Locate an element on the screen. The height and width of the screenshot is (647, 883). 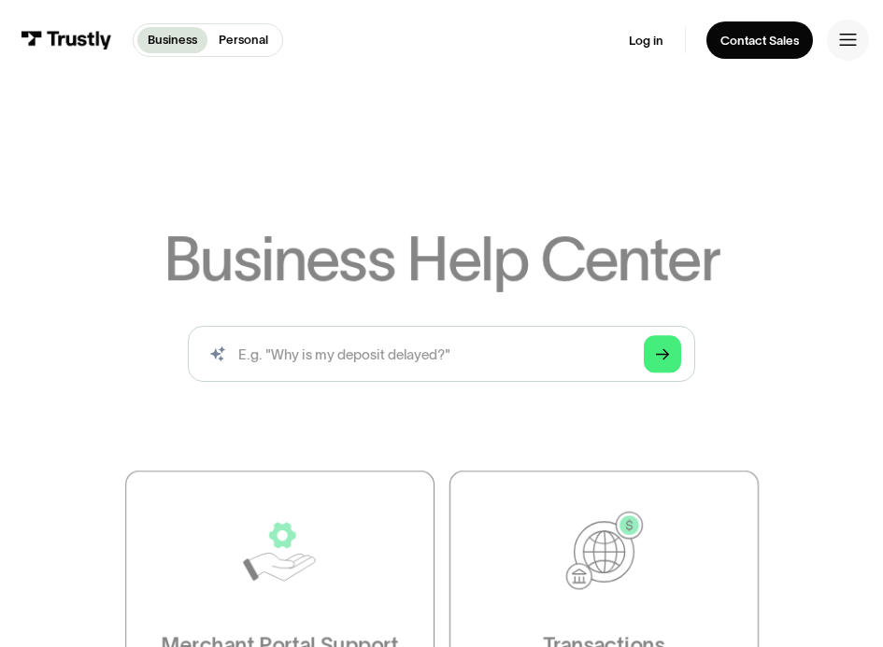
div: Contact Sales is located at coordinates (759, 40).